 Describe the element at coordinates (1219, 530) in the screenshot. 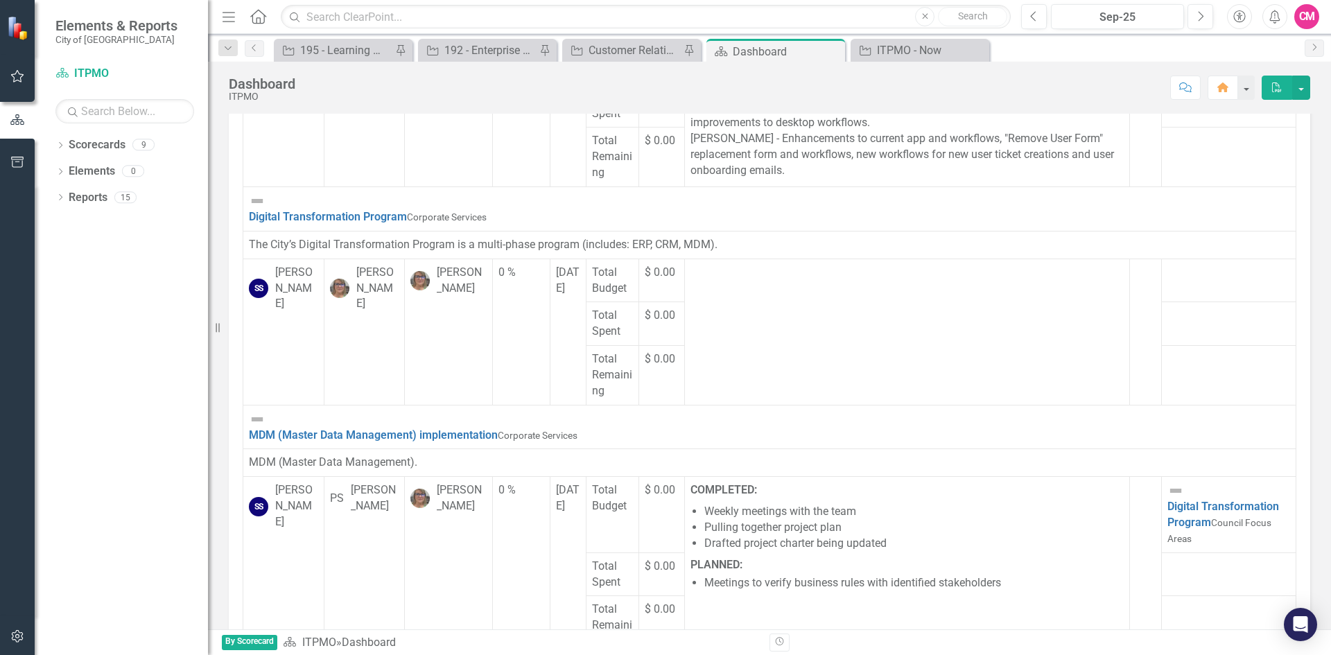

I see `span: Council Focus Areas` at that location.